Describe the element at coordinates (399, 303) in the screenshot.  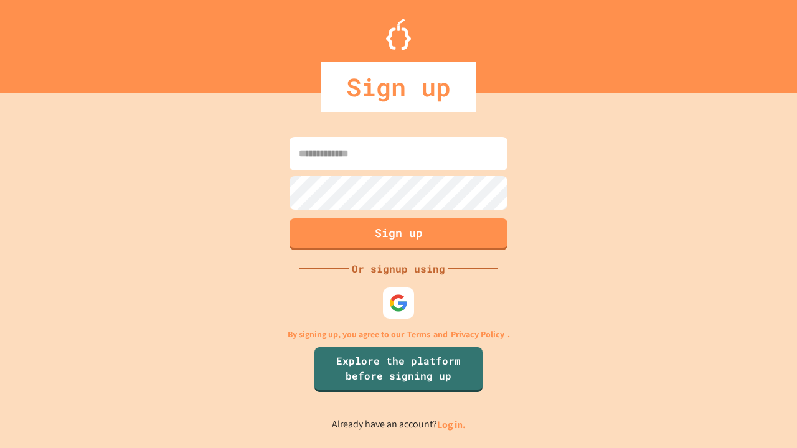
I see `img: google-icon.svg` at that location.